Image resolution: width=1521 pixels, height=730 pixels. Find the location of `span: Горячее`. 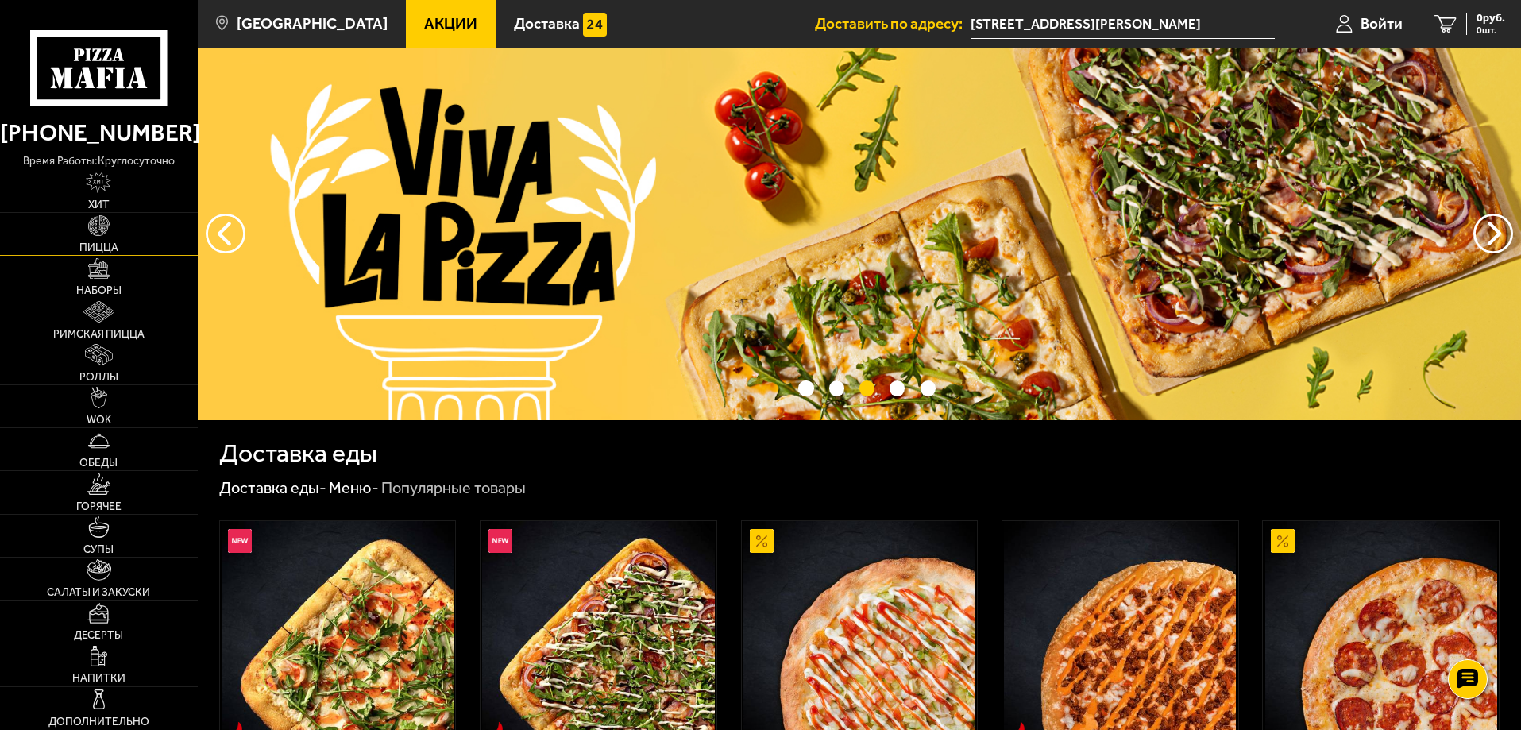

span: Горячее is located at coordinates (98, 507).